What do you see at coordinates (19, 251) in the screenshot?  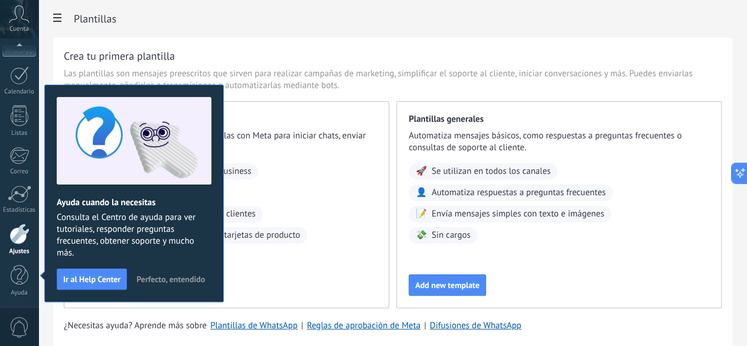 I see `div: Ajustes` at bounding box center [19, 251].